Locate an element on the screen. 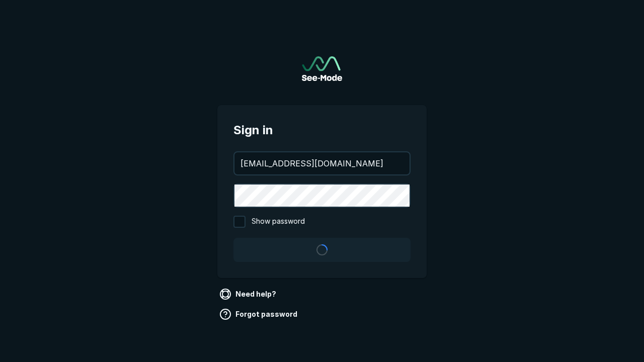  input: your@email.com is located at coordinates (322, 164).